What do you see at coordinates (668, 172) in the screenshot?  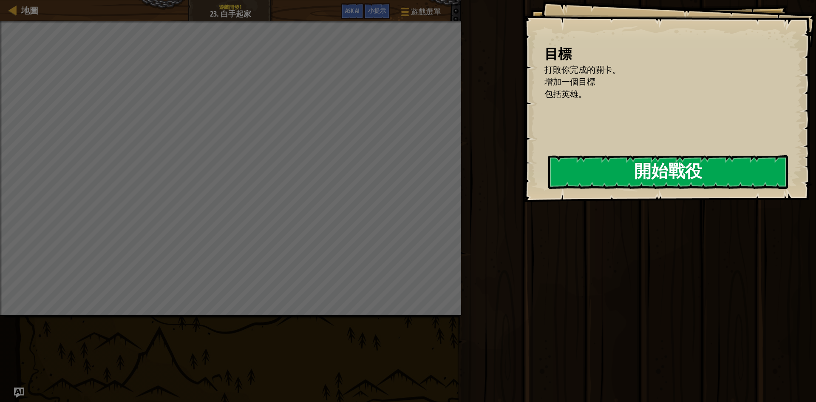 I see `button: 開始戰役` at bounding box center [668, 172].